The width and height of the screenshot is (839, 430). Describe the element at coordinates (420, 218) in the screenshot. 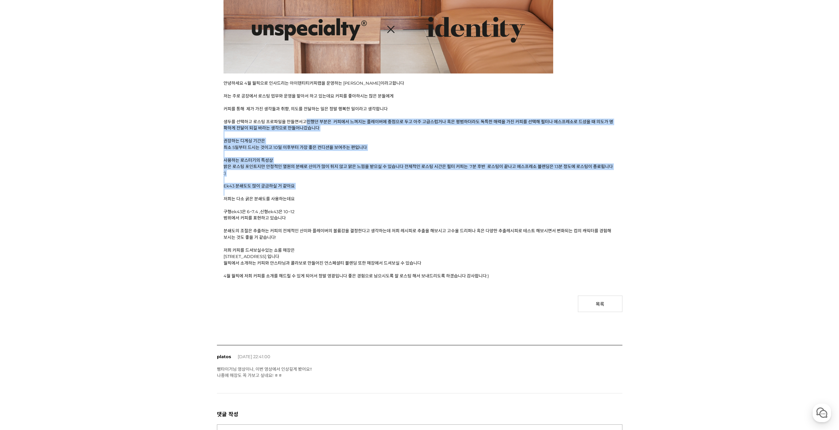

I see `p: 범위에서 커피를 표현하고 있습니다` at that location.